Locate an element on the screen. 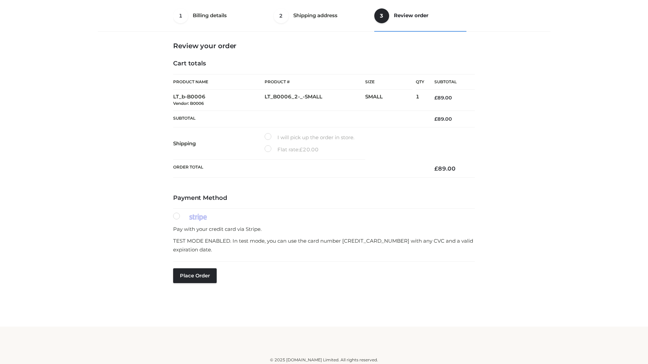 This screenshot has width=648, height=364. th: Product # is located at coordinates (315, 82).